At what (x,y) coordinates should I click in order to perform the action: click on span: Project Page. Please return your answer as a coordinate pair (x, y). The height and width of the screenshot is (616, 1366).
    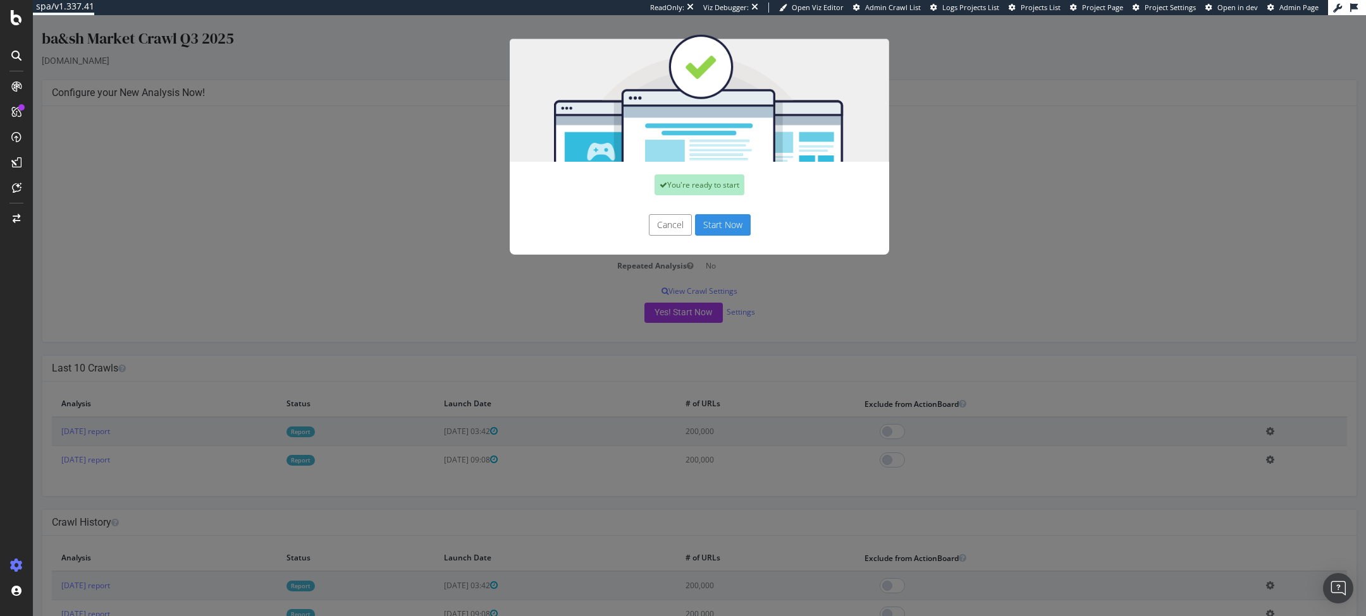
    Looking at the image, I should click on (1102, 7).